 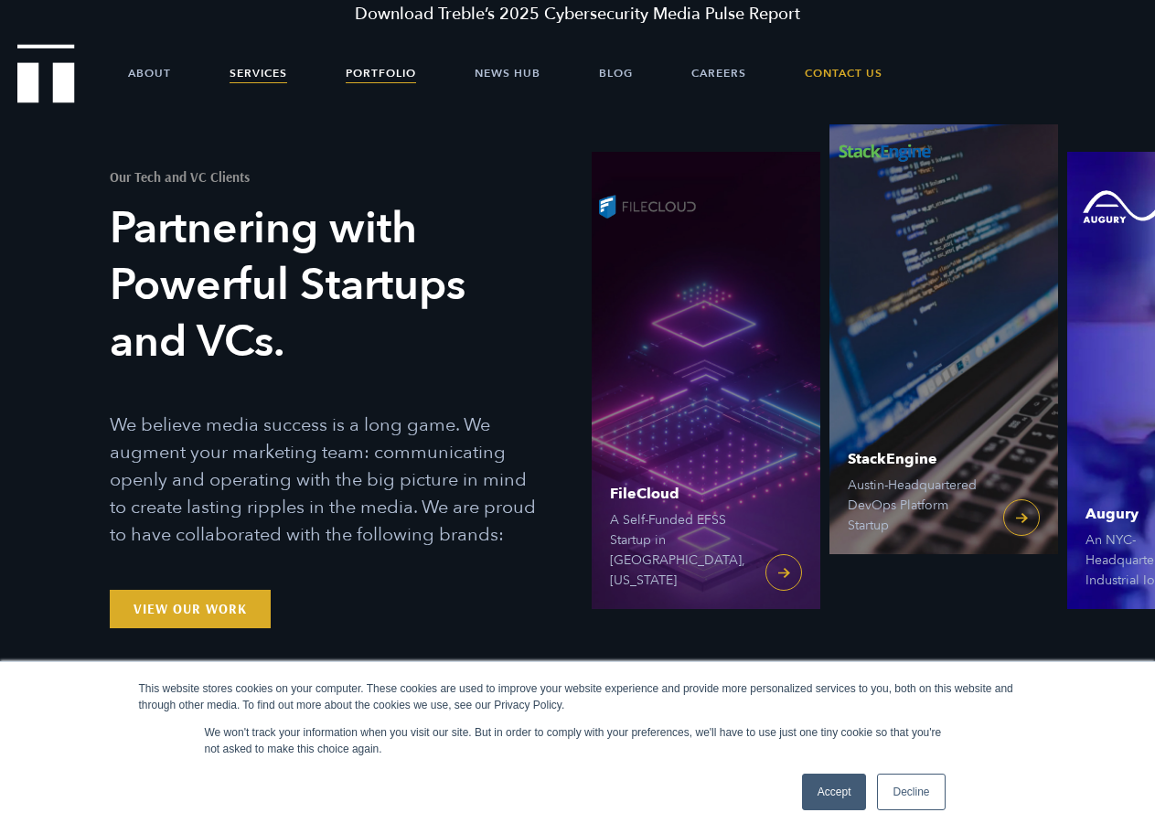 I want to click on a: Accept, so click(x=834, y=792).